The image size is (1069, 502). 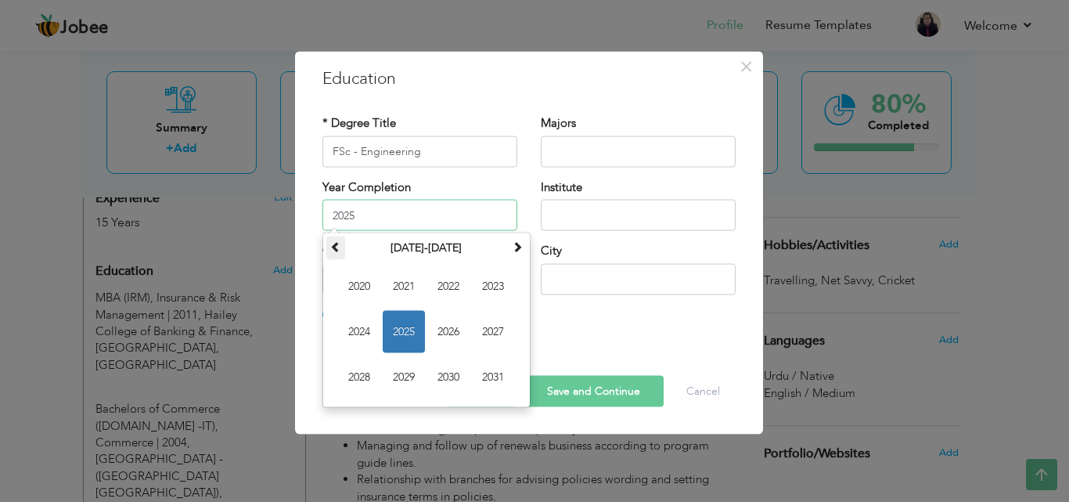 I want to click on label: Institute, so click(x=561, y=186).